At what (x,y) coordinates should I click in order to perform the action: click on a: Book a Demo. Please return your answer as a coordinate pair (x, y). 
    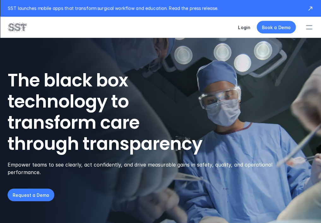
    Looking at the image, I should click on (276, 27).